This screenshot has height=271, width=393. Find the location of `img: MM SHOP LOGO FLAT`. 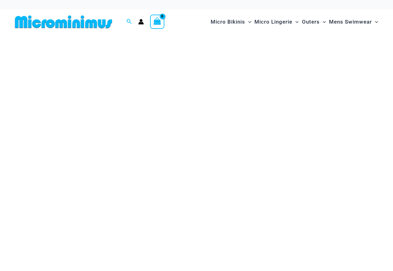

img: MM SHOP LOGO FLAT is located at coordinates (63, 22).